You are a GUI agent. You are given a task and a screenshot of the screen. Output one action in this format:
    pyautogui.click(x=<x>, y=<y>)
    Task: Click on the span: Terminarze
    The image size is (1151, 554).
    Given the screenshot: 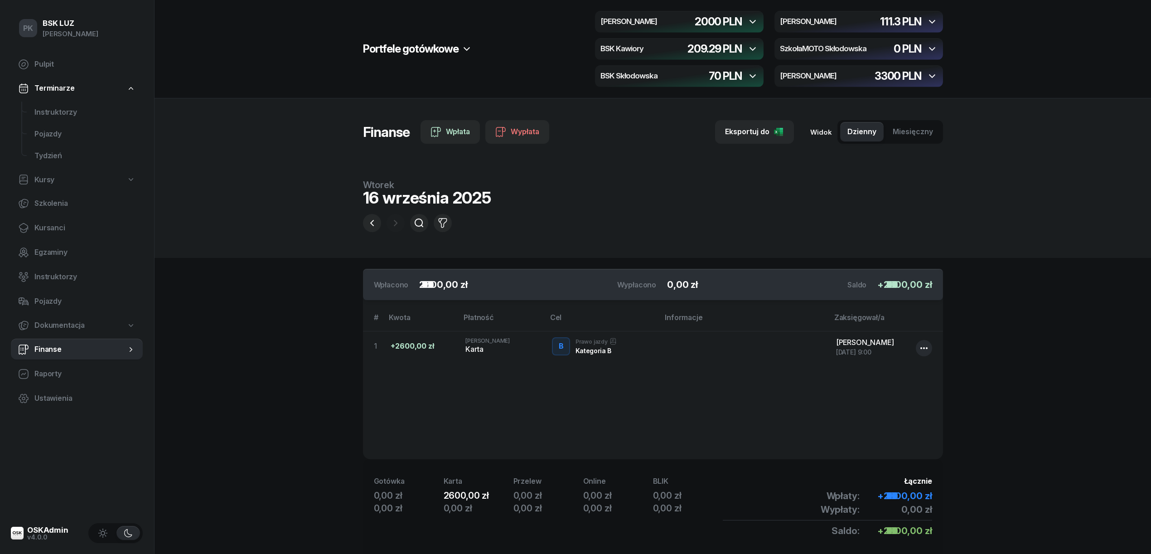 What is the action you would take?
    pyautogui.click(x=54, y=88)
    